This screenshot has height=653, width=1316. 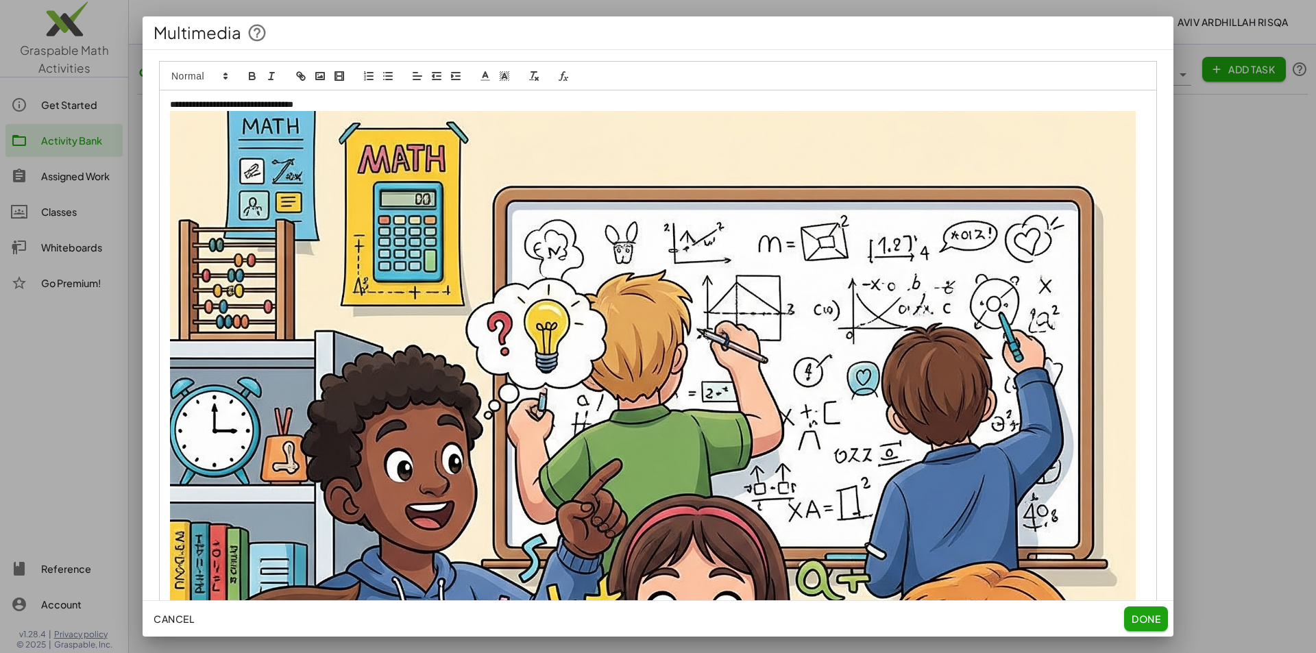 I want to click on button: indent: -1, so click(x=437, y=76).